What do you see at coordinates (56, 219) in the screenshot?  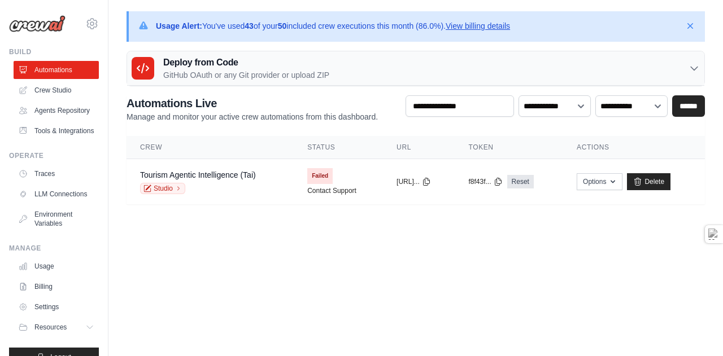 I see `a: Environment Variables` at bounding box center [56, 219].